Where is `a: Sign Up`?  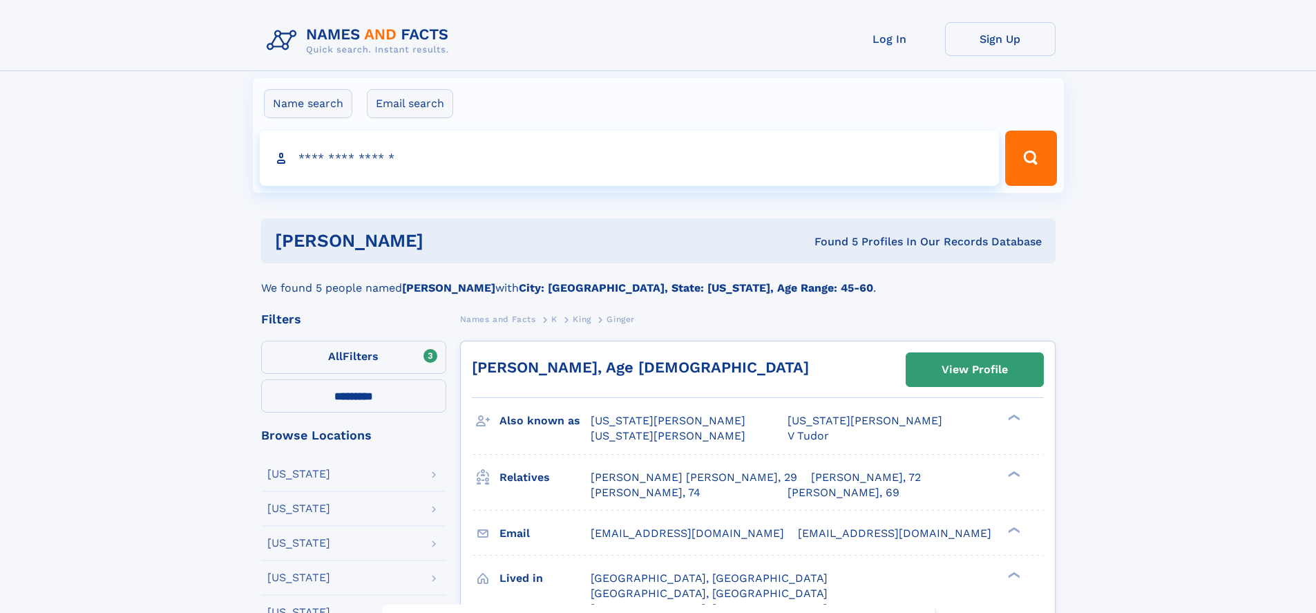 a: Sign Up is located at coordinates (1001, 39).